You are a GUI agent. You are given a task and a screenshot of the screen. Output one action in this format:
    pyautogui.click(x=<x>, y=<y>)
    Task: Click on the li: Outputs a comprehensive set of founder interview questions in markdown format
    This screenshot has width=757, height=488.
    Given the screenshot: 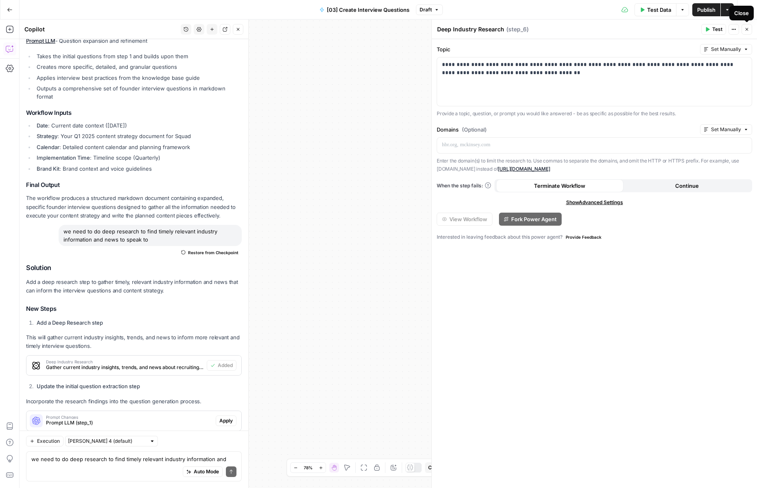 What is the action you would take?
    pyautogui.click(x=138, y=92)
    